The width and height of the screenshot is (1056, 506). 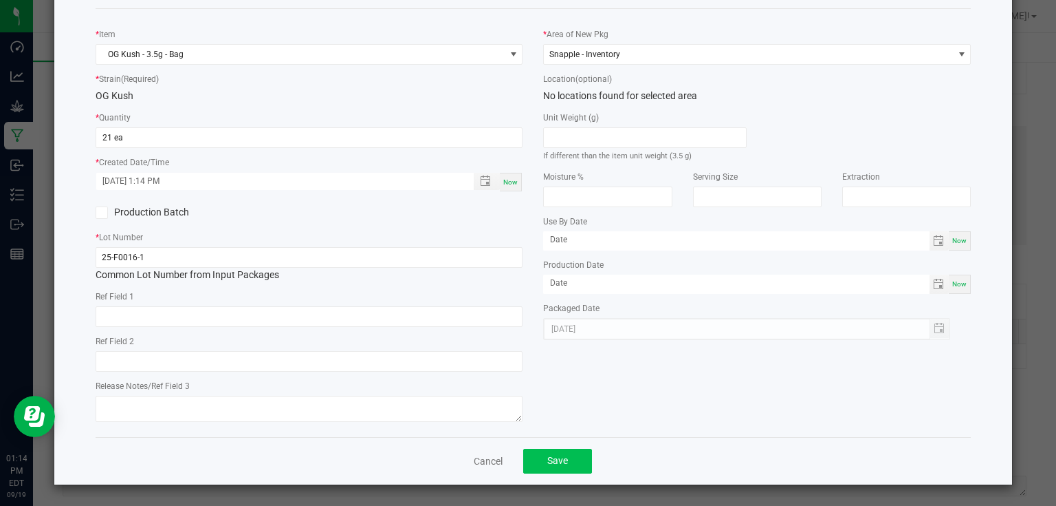 What do you see at coordinates (585, 54) in the screenshot?
I see `span: Snapple - Inventory` at bounding box center [585, 54].